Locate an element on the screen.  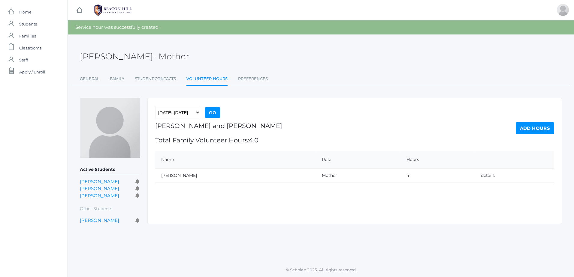
span: Staff is located at coordinates (23, 60).